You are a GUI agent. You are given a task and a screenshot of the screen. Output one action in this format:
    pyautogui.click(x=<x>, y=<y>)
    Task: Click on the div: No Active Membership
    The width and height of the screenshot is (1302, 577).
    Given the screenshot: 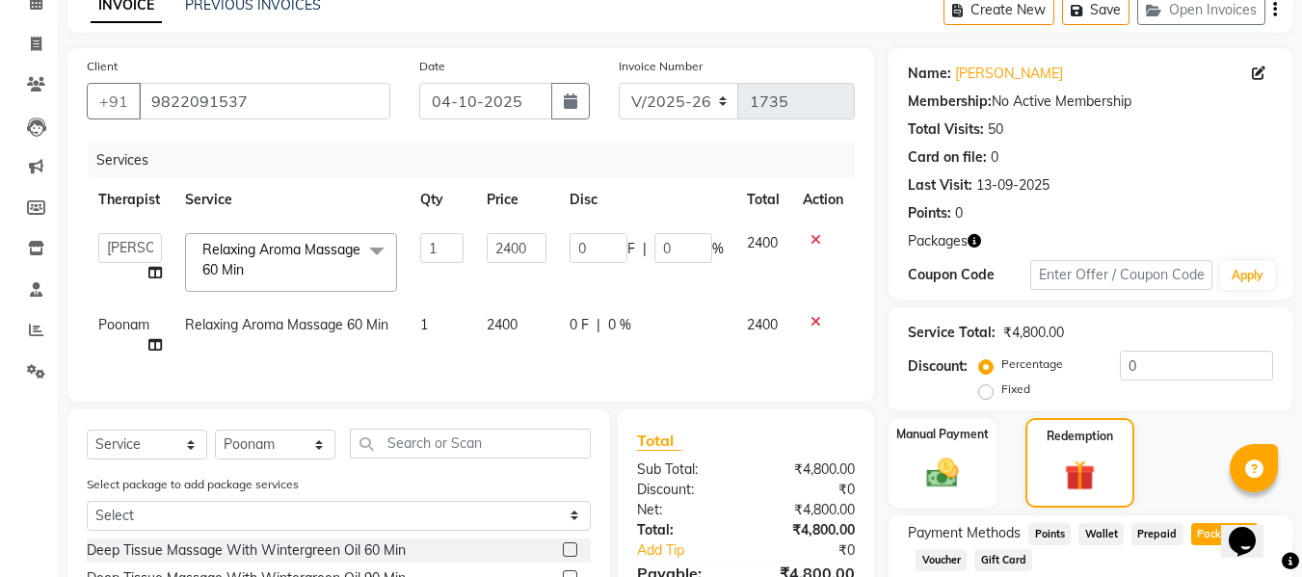 What is the action you would take?
    pyautogui.click(x=1090, y=101)
    